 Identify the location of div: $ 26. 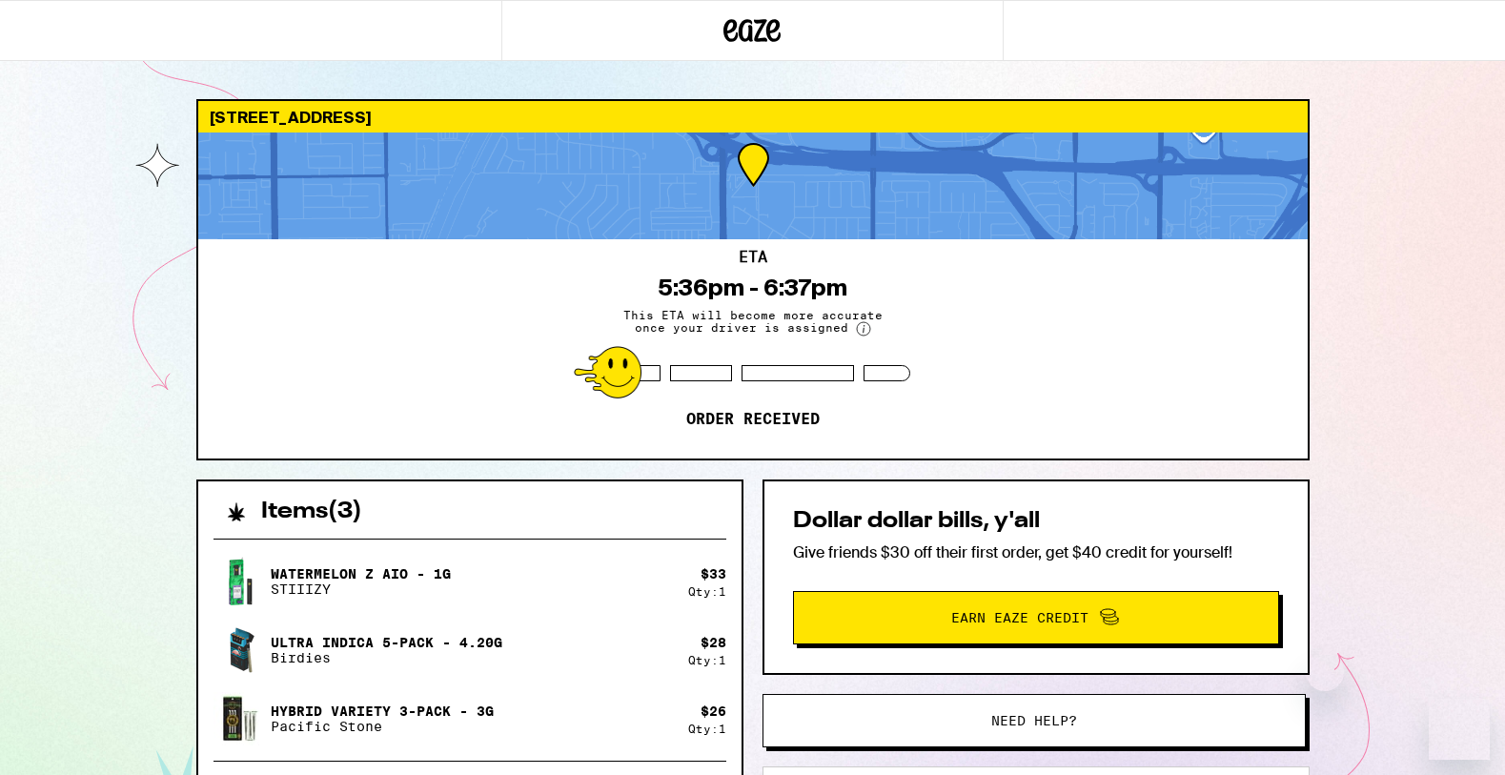
(713, 711).